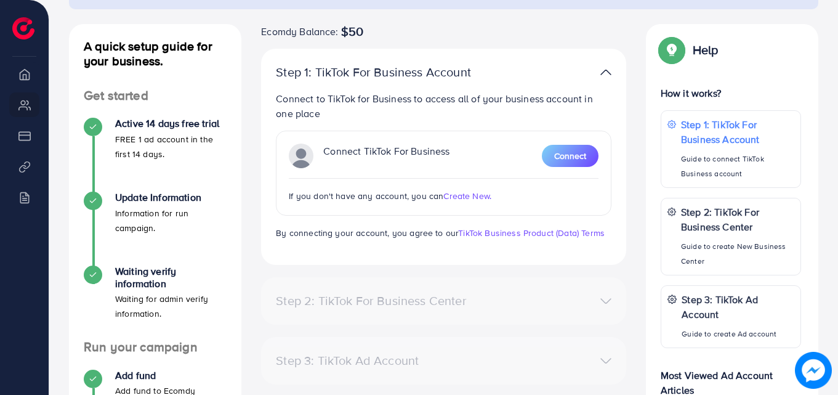 This screenshot has width=838, height=395. What do you see at coordinates (171, 220) in the screenshot?
I see `p: Information for run campaign.` at bounding box center [171, 220].